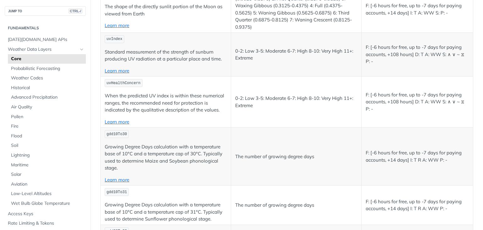 This screenshot has width=483, height=230. I want to click on a: Aviation, so click(47, 184).